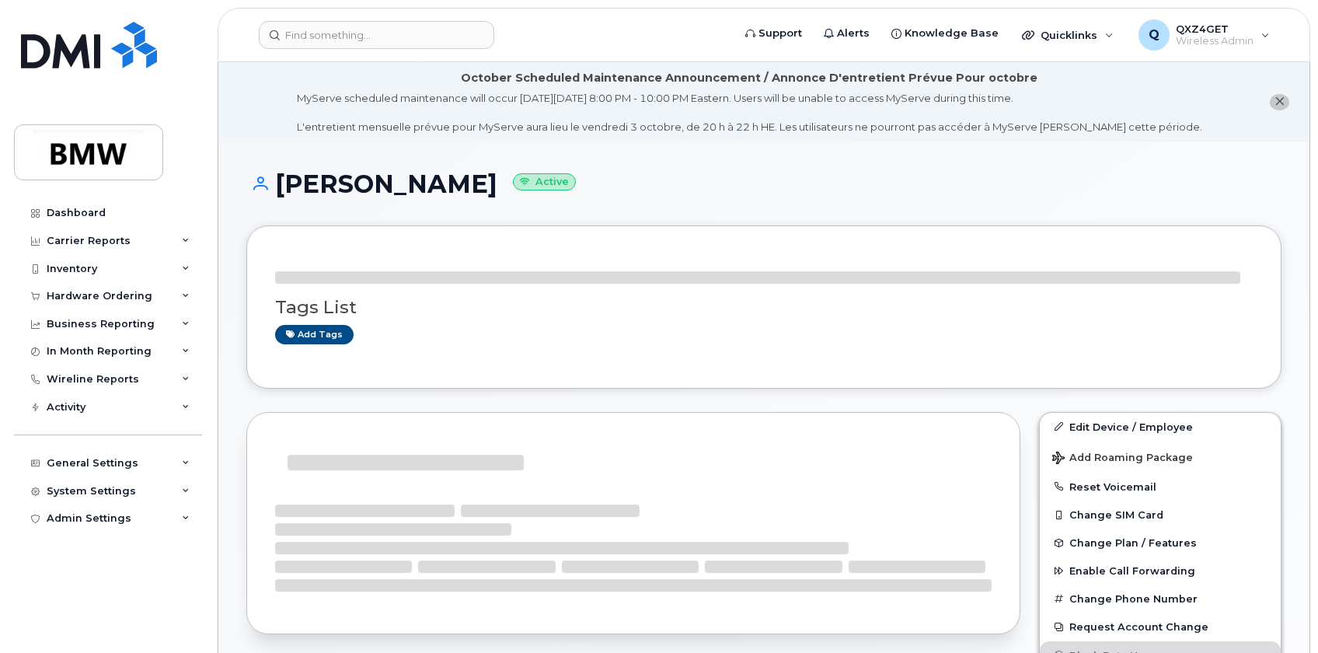  Describe the element at coordinates (1160, 427) in the screenshot. I see `a: Edit Device / Employee` at that location.